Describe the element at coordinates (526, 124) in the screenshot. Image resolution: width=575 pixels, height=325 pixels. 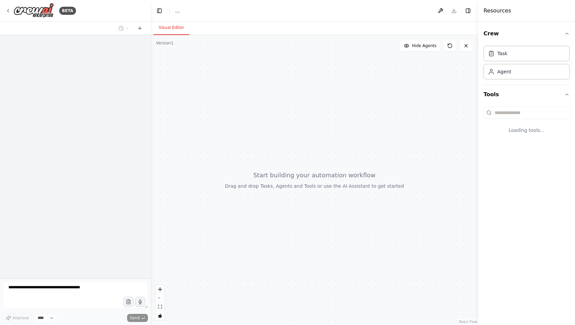
I see `div: Tools` at that location.